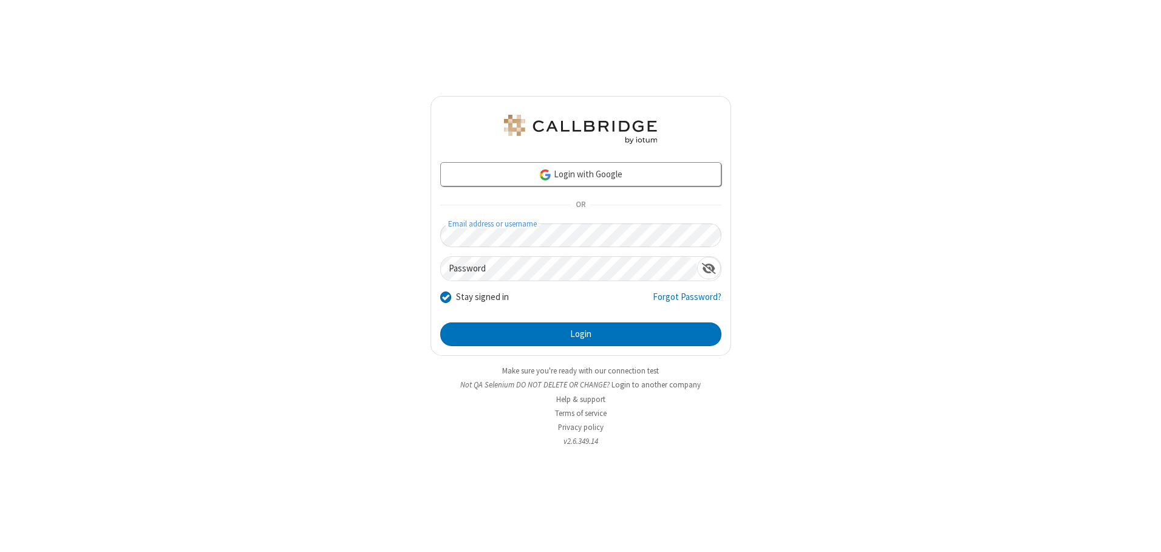 The width and height of the screenshot is (1161, 552). I want to click on img: QA Selenium DO NOT DELETE OR CHANGE, so click(581, 129).